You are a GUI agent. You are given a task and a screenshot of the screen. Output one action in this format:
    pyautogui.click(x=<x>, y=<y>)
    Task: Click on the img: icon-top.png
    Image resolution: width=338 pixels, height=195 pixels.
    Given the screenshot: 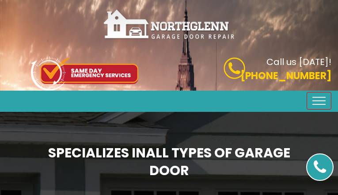 What is the action you would take?
    pyautogui.click(x=84, y=73)
    